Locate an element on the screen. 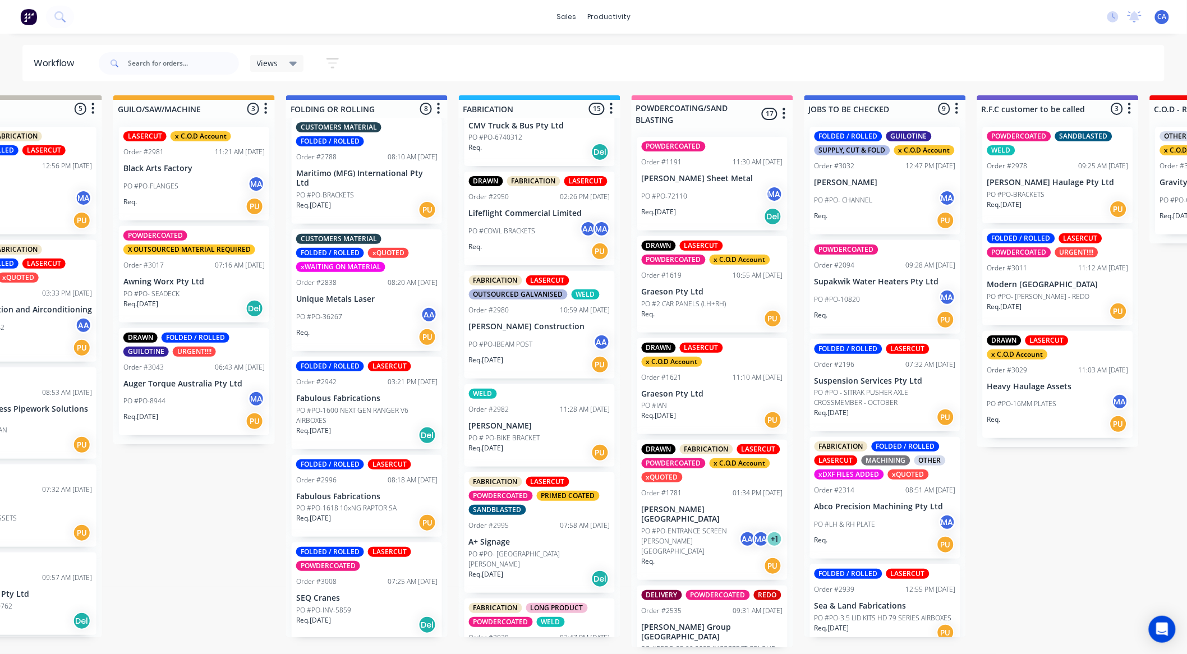  div: MACHINING is located at coordinates (886, 461).